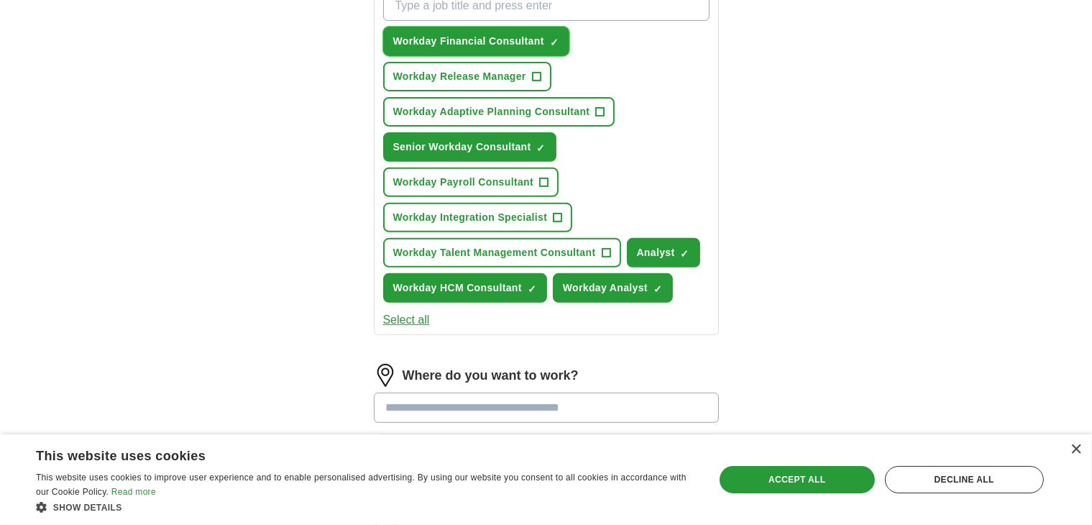  I want to click on button: Workday Payroll Consultant, so click(471, 182).